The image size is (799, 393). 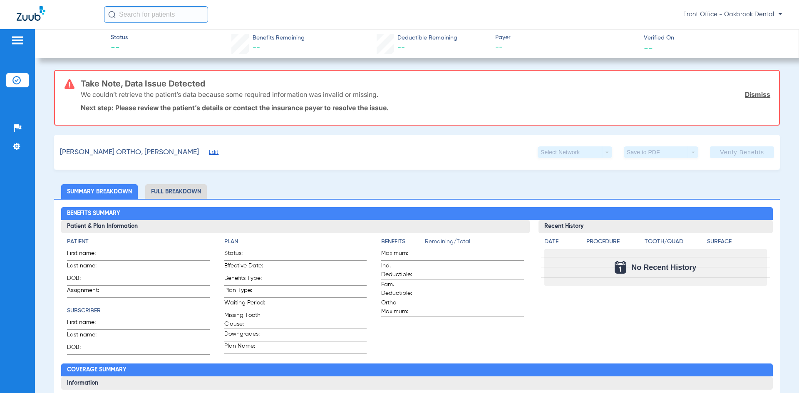 What do you see at coordinates (100, 192) in the screenshot?
I see `li: Summary Breakdown` at bounding box center [100, 192].